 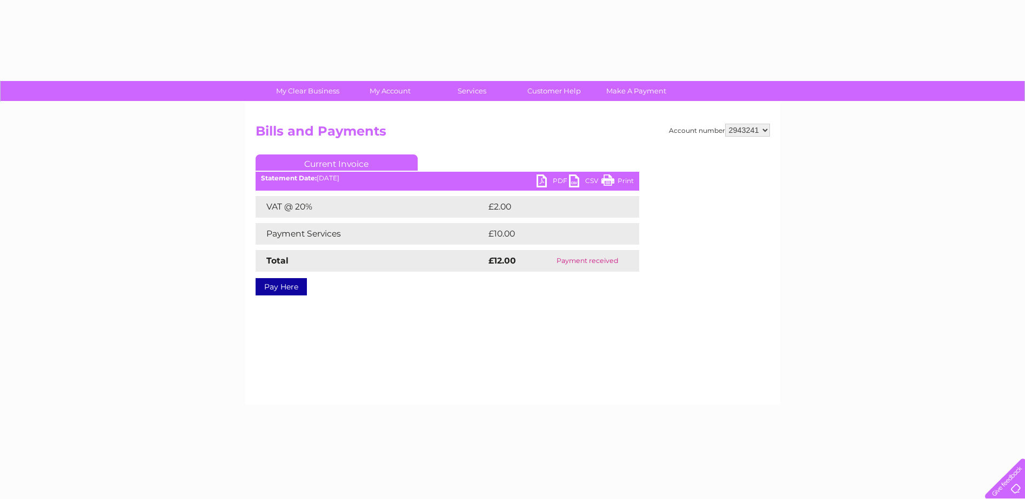 I want to click on a: Customer Help, so click(x=554, y=91).